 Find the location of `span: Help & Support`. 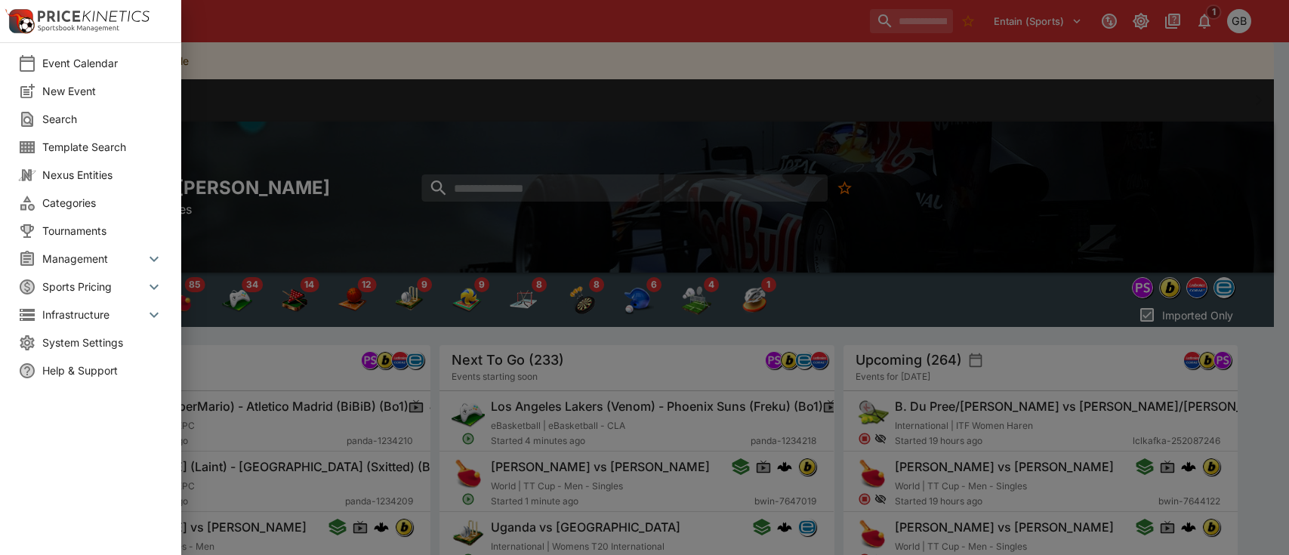

span: Help & Support is located at coordinates (103, 370).